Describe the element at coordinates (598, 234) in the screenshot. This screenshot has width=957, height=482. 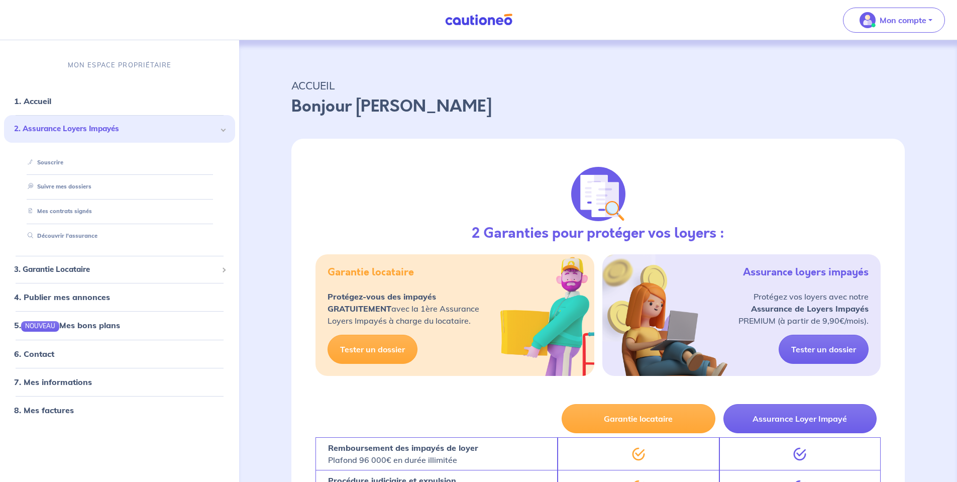
I see `h3: 2 Garanties pour protéger vos loyers :` at that location.